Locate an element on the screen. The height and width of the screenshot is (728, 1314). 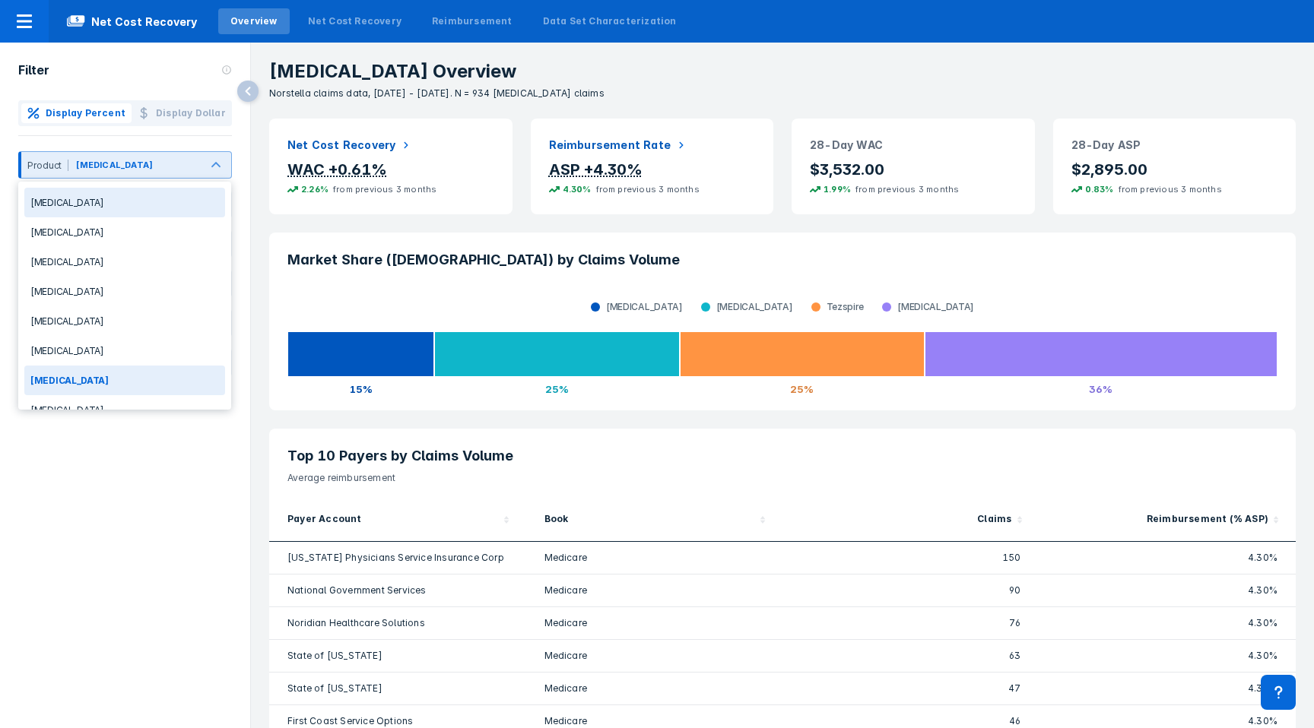
h2: Reimbursement Rate is located at coordinates (610, 145).